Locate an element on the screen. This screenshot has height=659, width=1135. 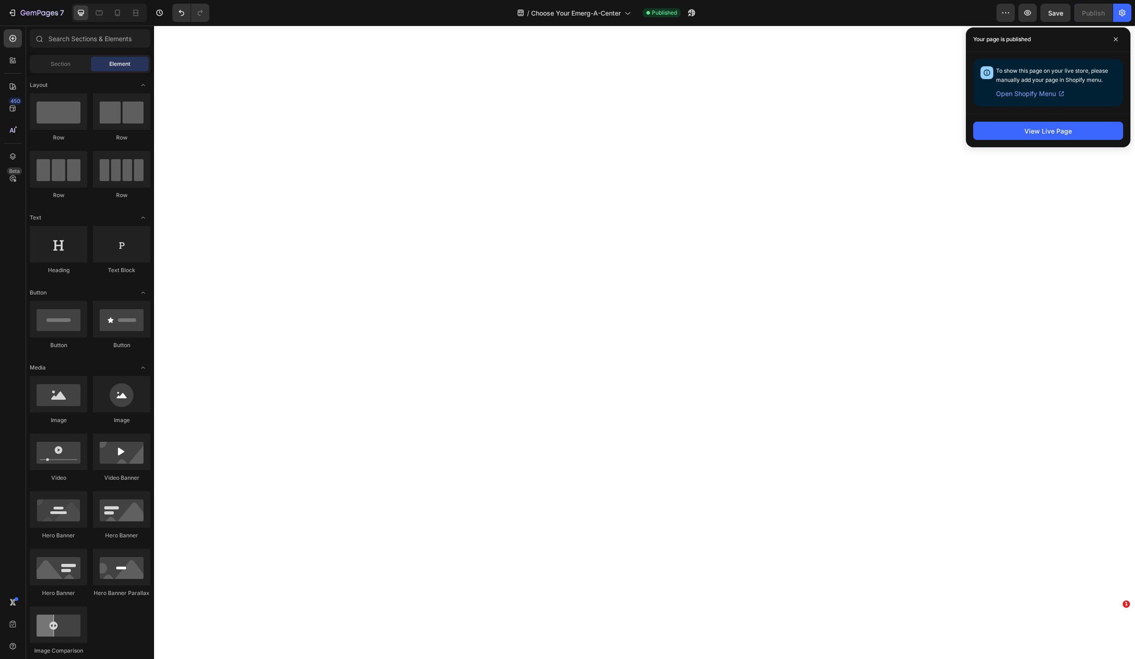
button: 7 is located at coordinates (36, 13).